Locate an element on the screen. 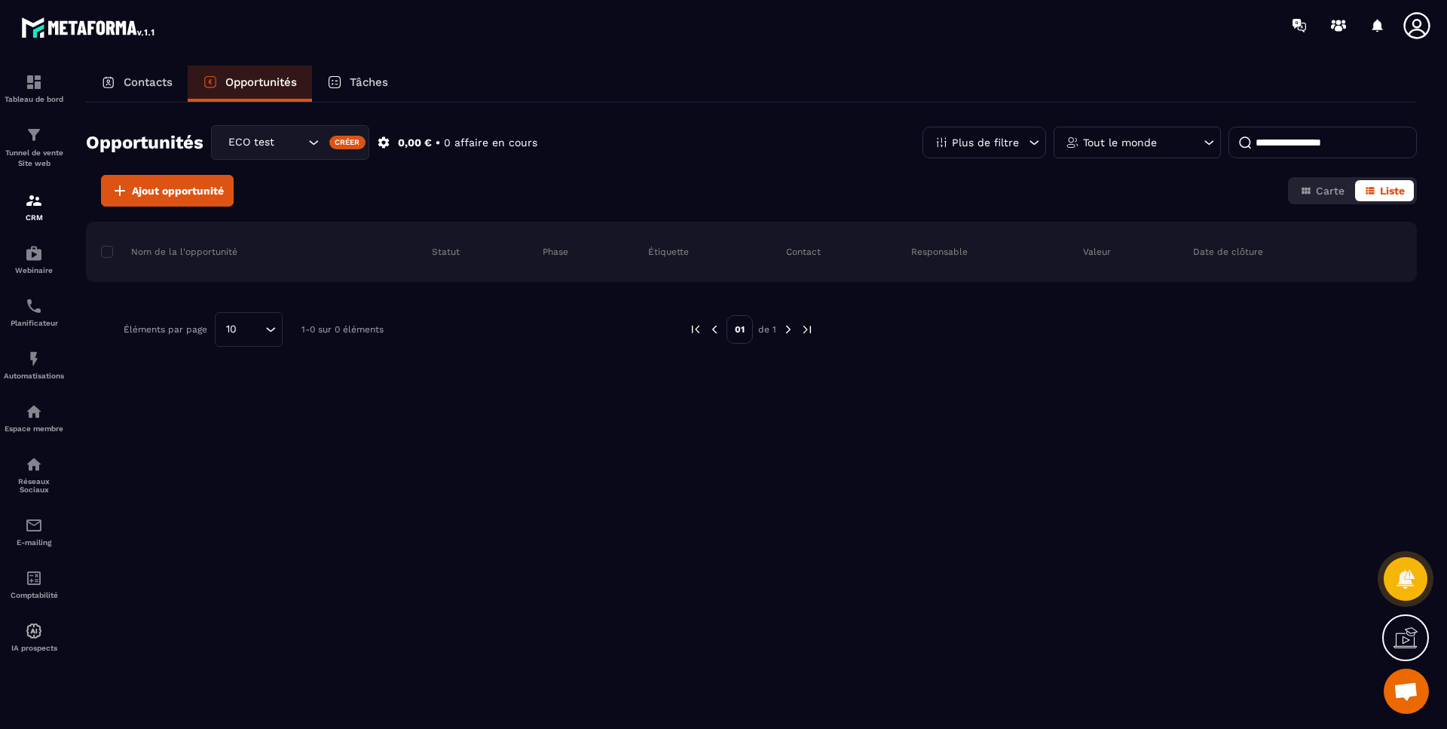  p: 0,00 € is located at coordinates (414, 142).